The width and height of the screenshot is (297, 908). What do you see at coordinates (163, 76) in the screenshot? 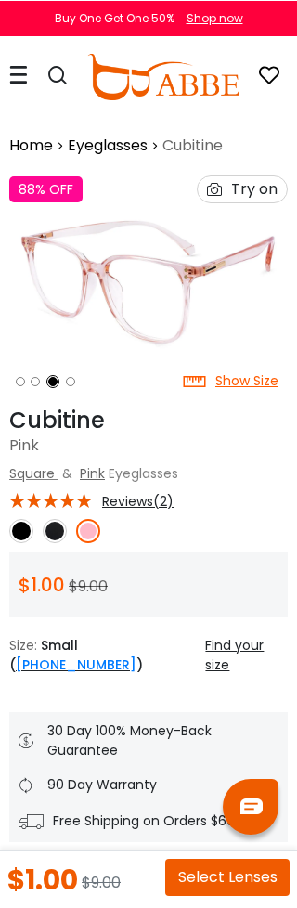
I see `img: abbeglasses.com` at bounding box center [163, 76].